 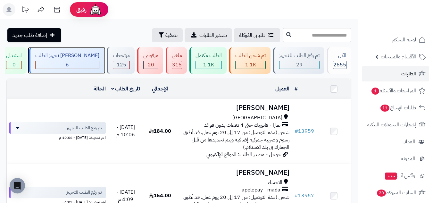 What do you see at coordinates (396, 193) in the screenshot?
I see `span: السلات المتروكة` at bounding box center [396, 193].